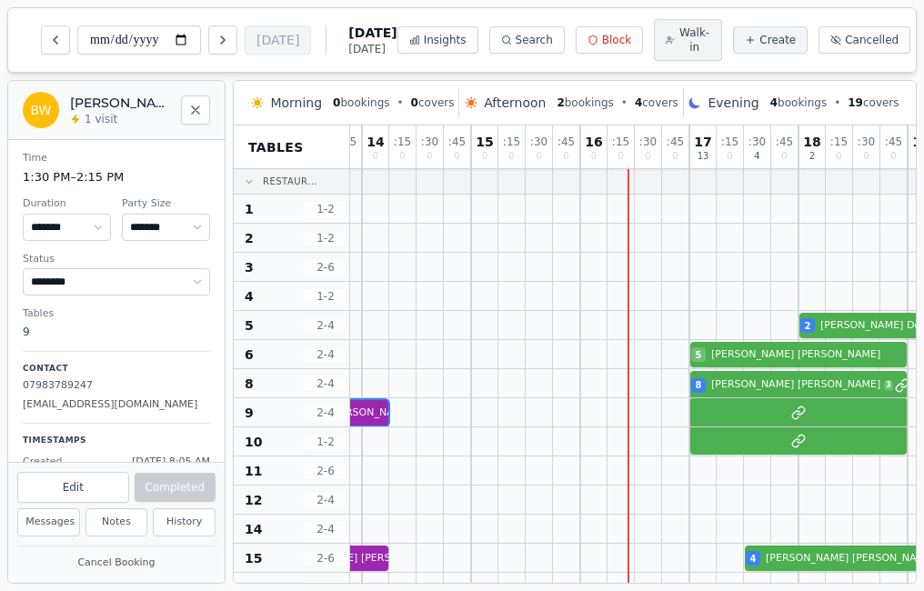 The width and height of the screenshot is (924, 591). I want to click on span: Morning, so click(296, 103).